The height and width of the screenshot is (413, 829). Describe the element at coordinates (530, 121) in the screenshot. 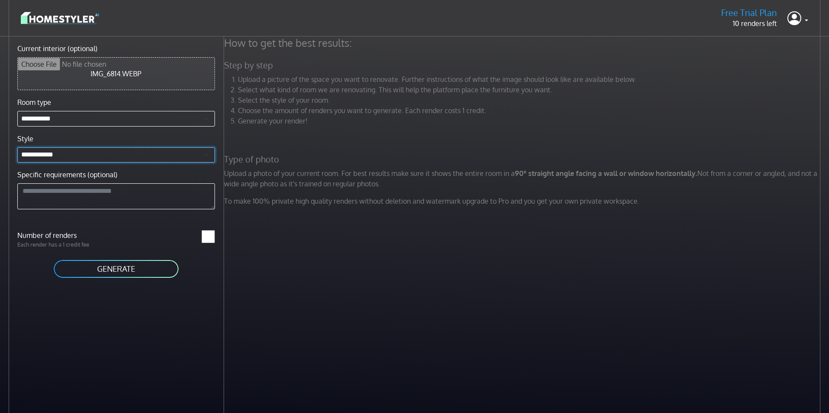

I see `li: Generate your render!` at that location.